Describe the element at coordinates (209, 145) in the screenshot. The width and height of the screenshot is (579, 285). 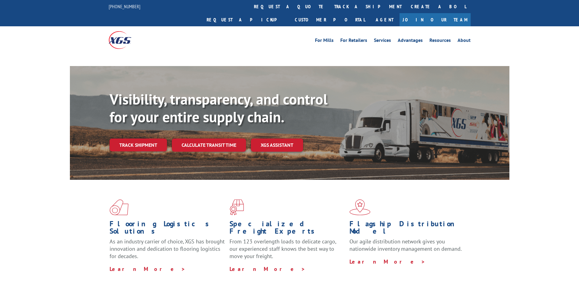
I see `a: Calculate transit time` at that location.